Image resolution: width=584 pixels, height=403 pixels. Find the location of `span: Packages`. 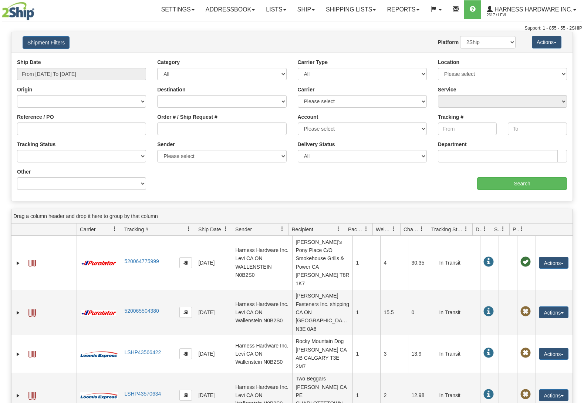

span: Packages is located at coordinates (356, 229).